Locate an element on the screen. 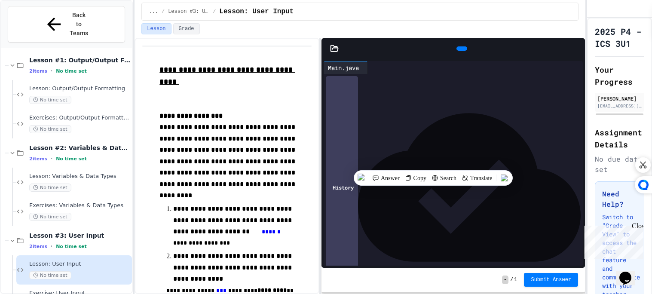 The image size is (652, 294). div: Chat with us now!Close is located at coordinates (31, 29).